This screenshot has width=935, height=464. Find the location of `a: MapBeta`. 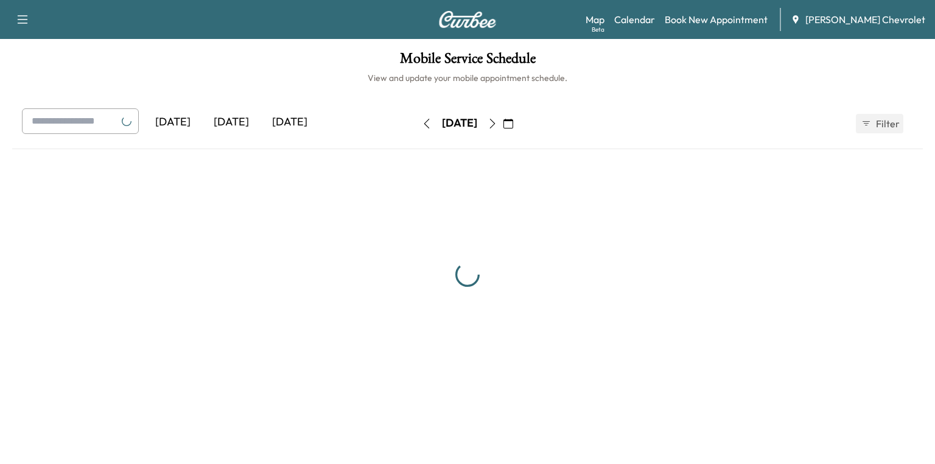

a: MapBeta is located at coordinates (595, 19).